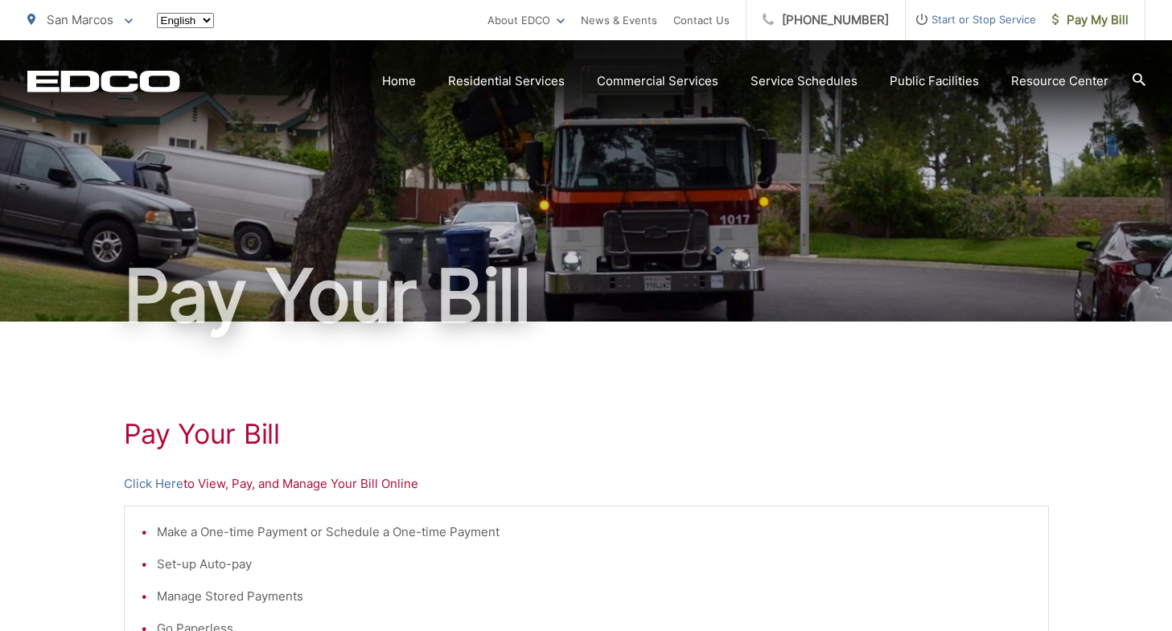 Image resolution: width=1172 pixels, height=631 pixels. What do you see at coordinates (1090, 20) in the screenshot?
I see `span: Pay My Bill` at bounding box center [1090, 20].